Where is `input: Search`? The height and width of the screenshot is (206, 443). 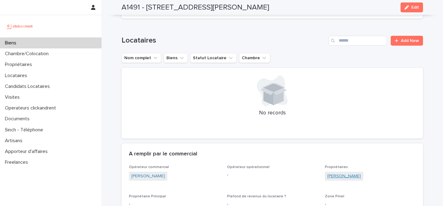 input: Search is located at coordinates (358, 41).